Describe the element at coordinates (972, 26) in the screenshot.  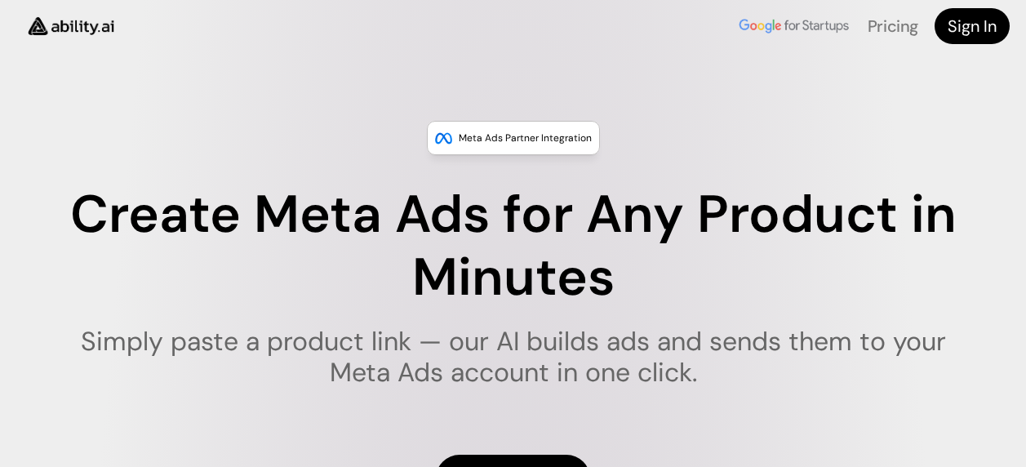
I see `h4: Sign In` at that location.